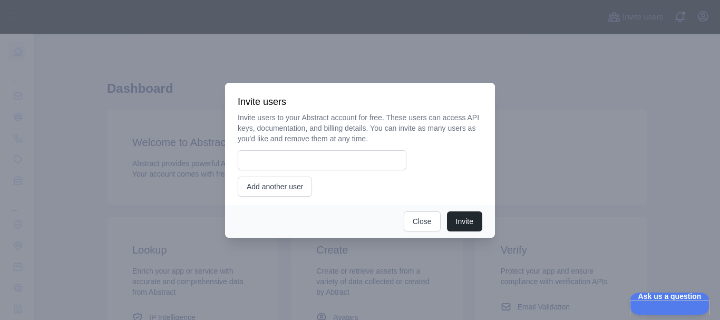  I want to click on h3: Invite users, so click(360, 102).